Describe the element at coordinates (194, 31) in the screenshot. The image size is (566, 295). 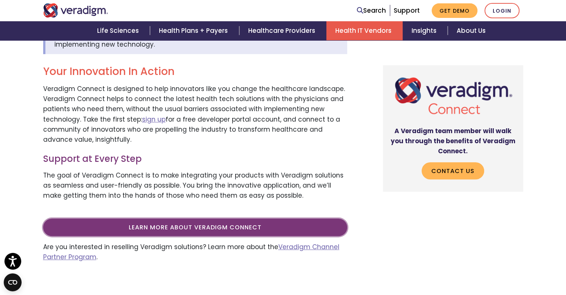
I see `a: Health Plans + Payers` at that location.